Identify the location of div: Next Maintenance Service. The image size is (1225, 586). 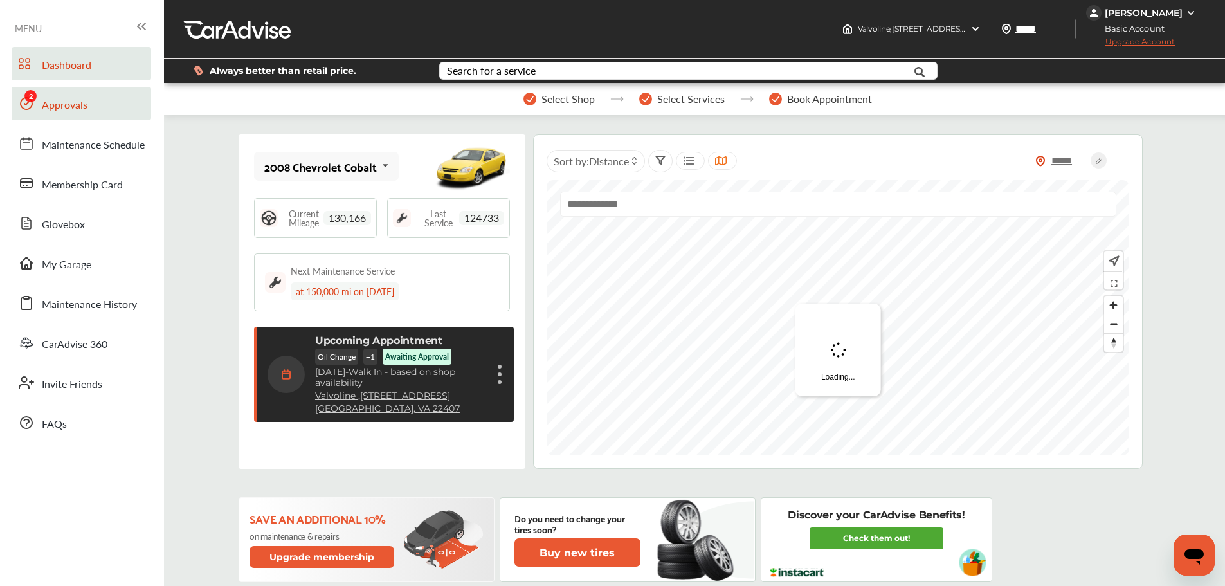
(343, 271).